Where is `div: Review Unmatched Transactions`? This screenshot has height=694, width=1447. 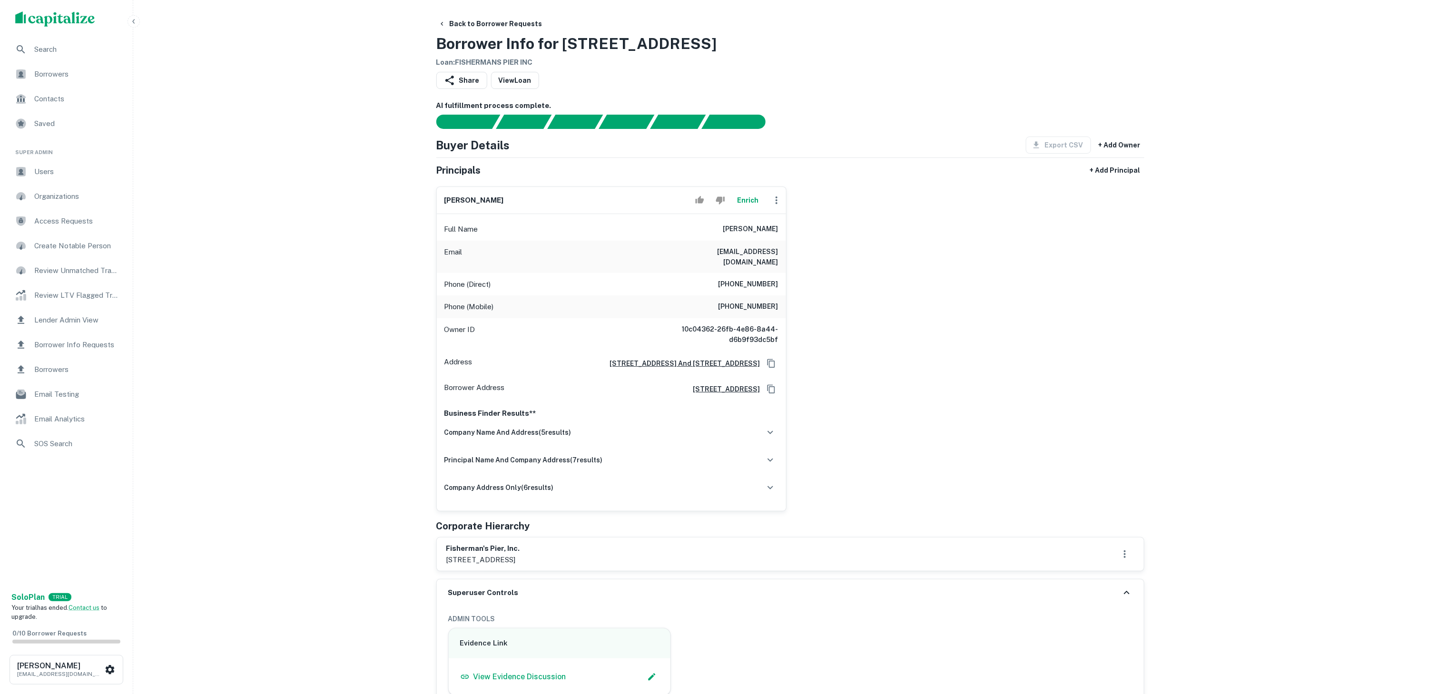
div: Review Unmatched Transactions is located at coordinates (66, 271).